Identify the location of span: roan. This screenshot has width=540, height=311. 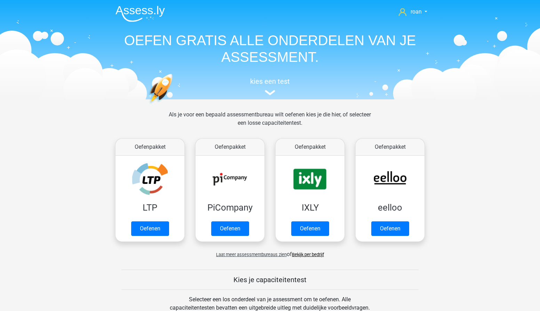
(416, 11).